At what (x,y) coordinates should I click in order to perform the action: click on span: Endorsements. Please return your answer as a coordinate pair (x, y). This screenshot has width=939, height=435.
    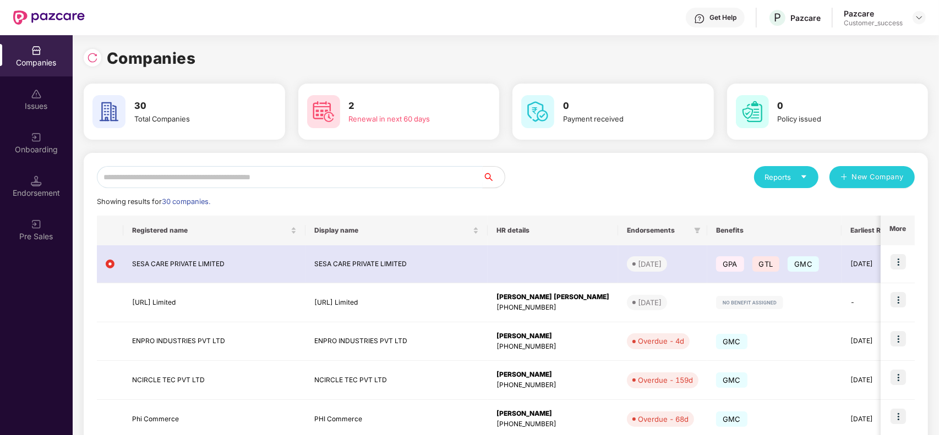
    Looking at the image, I should click on (658, 231).